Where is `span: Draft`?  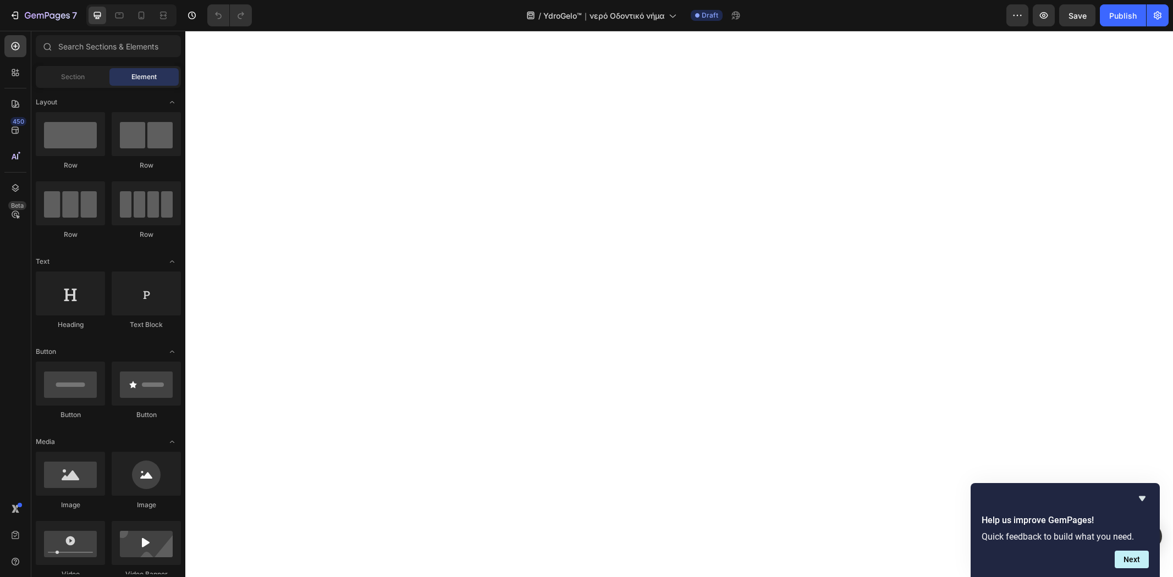 span: Draft is located at coordinates (710, 15).